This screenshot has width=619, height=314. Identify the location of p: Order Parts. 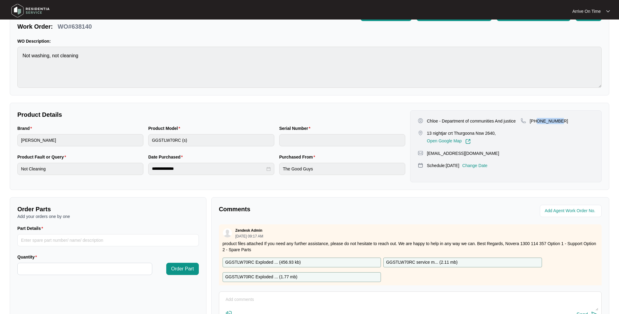
(108, 209).